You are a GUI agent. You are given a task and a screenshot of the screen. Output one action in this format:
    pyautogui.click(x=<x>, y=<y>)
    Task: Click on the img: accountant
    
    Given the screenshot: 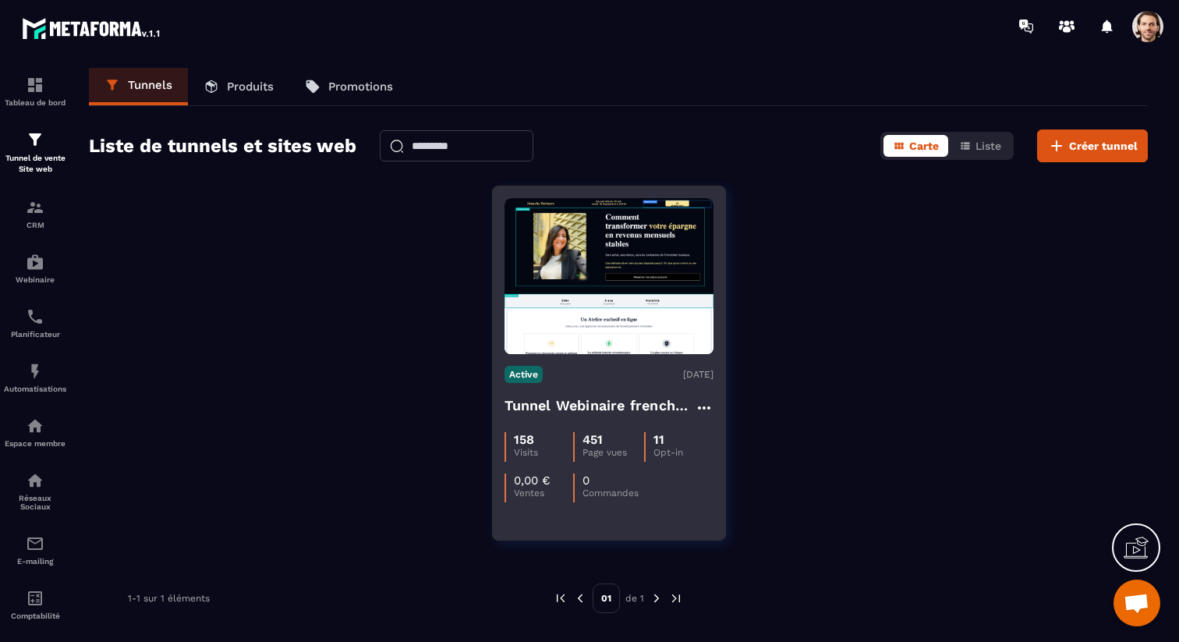 What is the action you would take?
    pyautogui.click(x=35, y=598)
    